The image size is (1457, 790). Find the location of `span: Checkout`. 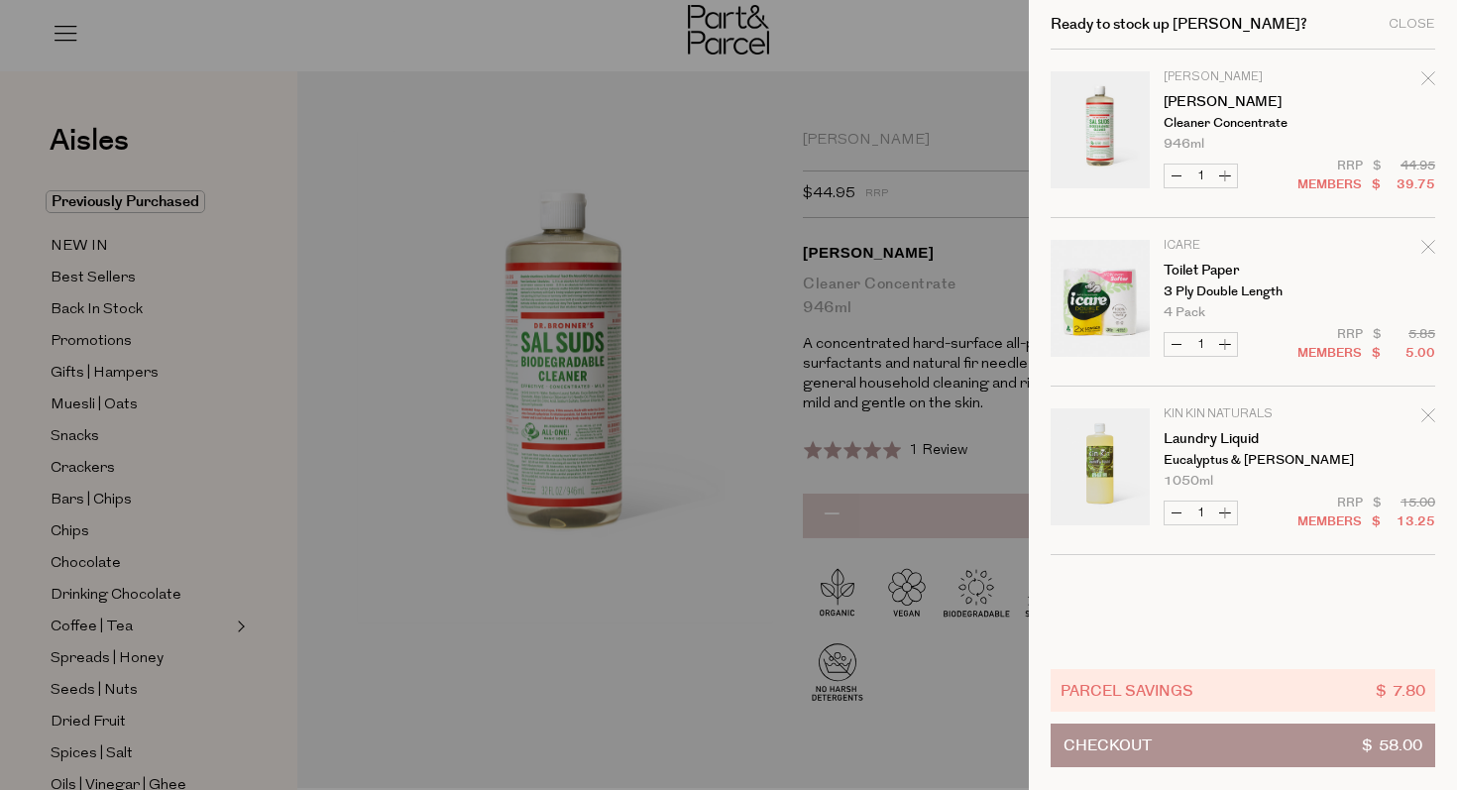

span: Checkout is located at coordinates (1107, 745).